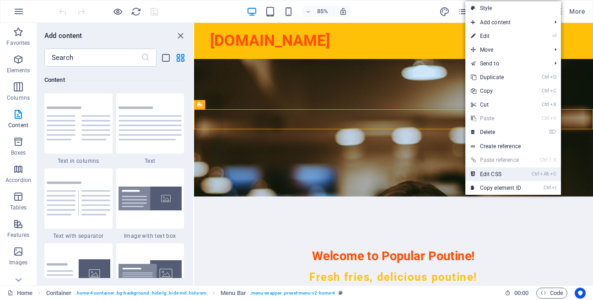 The image size is (593, 300). I want to click on a: ⌦Delete, so click(496, 132).